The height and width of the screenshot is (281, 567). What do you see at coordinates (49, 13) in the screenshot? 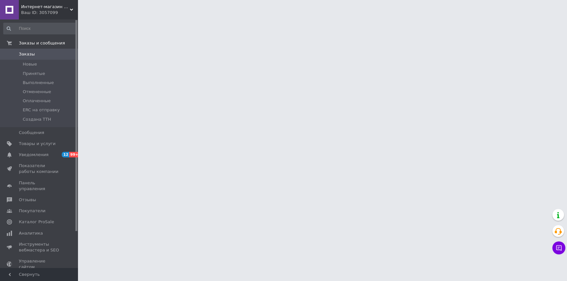
I see `div: Ваш ID: 3057099` at bounding box center [49, 13].